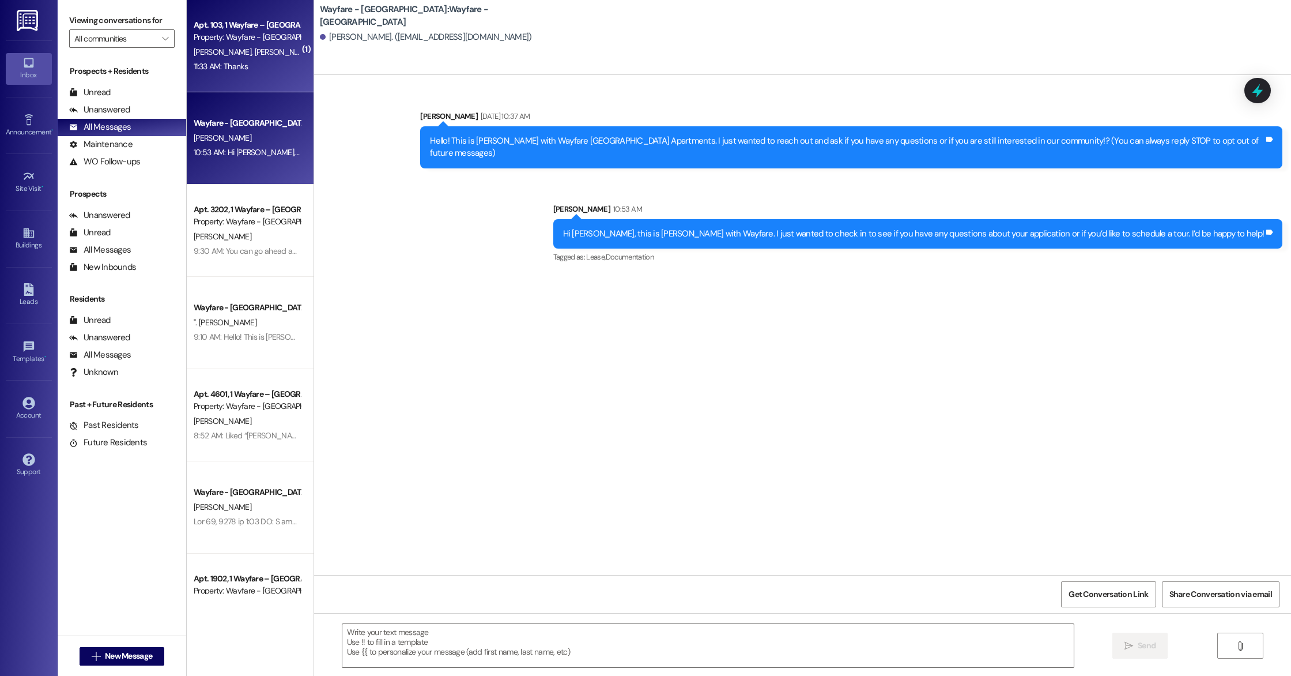  I want to click on span: Share Conversation via email, so click(1221, 594).